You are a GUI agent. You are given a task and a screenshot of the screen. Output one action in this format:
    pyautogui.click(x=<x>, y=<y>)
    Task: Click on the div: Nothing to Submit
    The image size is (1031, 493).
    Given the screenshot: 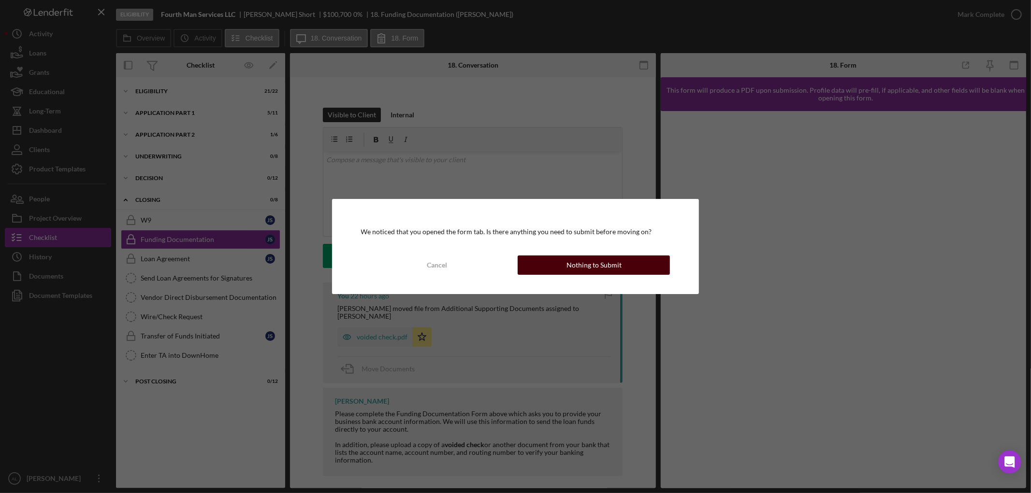 What is the action you would take?
    pyautogui.click(x=594, y=265)
    